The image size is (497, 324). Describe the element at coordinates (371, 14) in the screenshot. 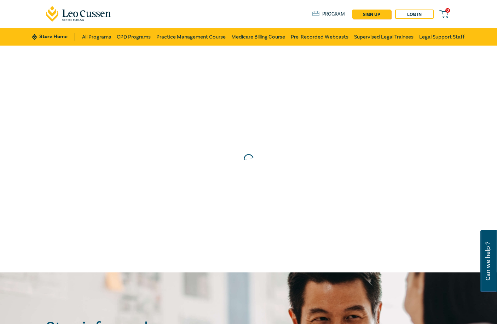

I see `a: sign up` at that location.